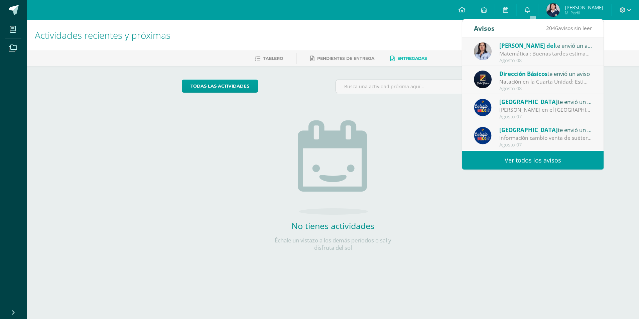 The height and width of the screenshot is (319, 639). I want to click on div: Información cambio venta de suéter y chaleco del Colegio - Tejidos Piemont -: Estimados Padres de..., so click(546, 138).